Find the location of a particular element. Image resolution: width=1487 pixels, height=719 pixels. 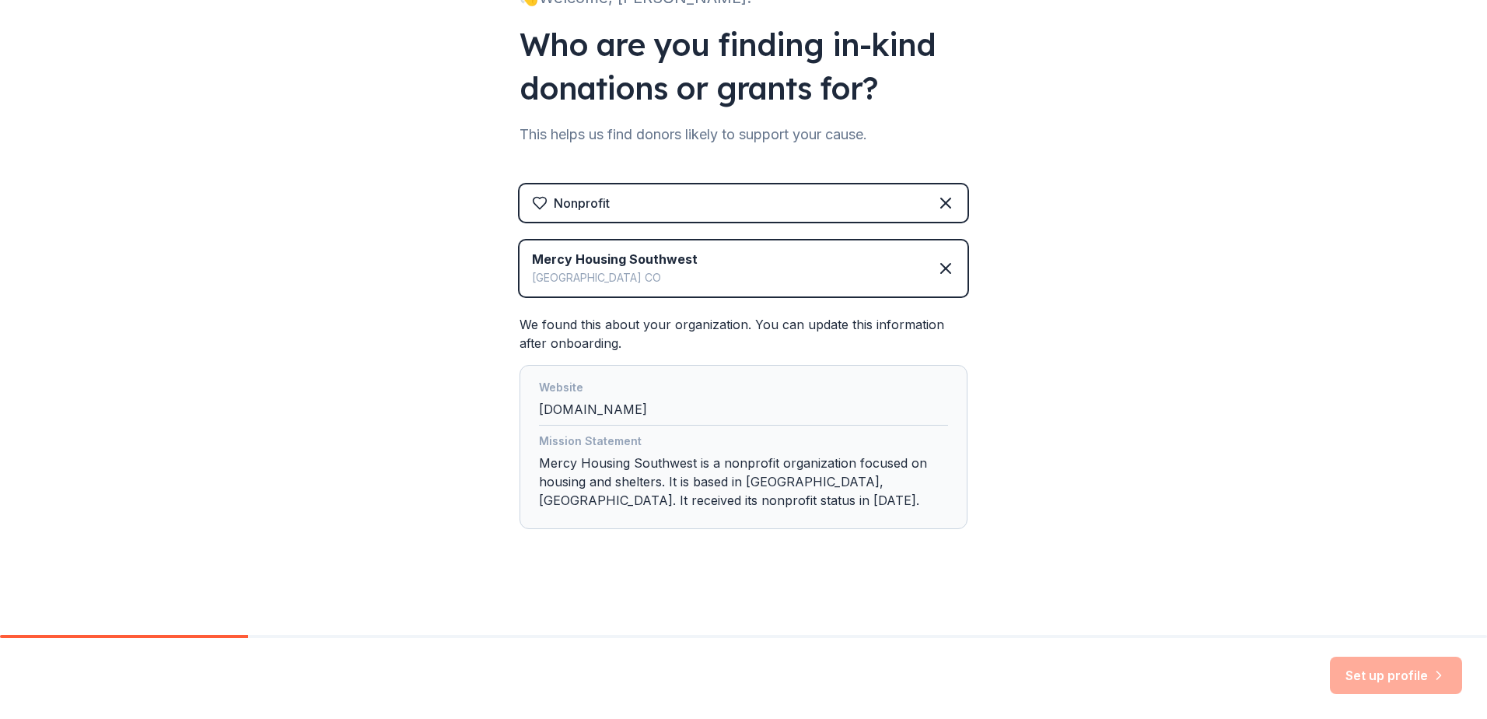

div: Mercy Housing Southwest is located at coordinates (614, 259).